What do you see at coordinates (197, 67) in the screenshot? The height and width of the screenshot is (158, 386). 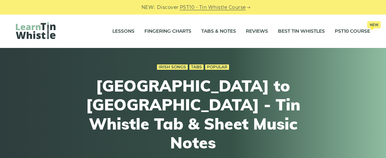 I see `a: Tabs` at bounding box center [197, 67].